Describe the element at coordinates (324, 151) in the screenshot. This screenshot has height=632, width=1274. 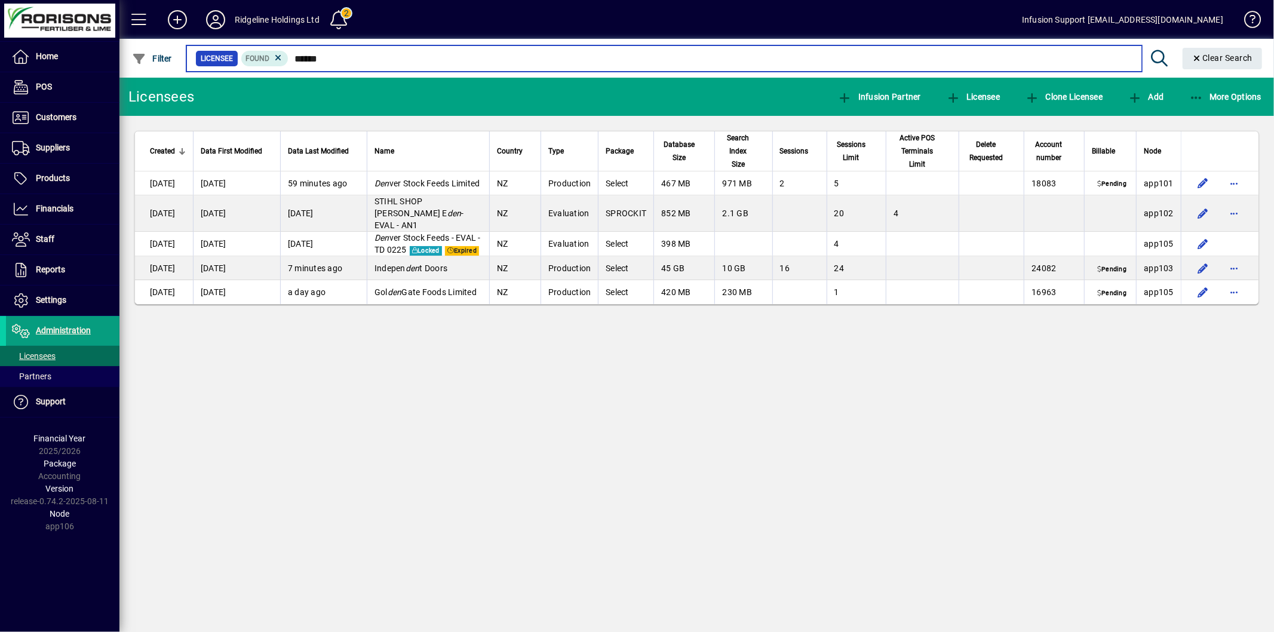
I see `div: Data Last Modified` at that location.